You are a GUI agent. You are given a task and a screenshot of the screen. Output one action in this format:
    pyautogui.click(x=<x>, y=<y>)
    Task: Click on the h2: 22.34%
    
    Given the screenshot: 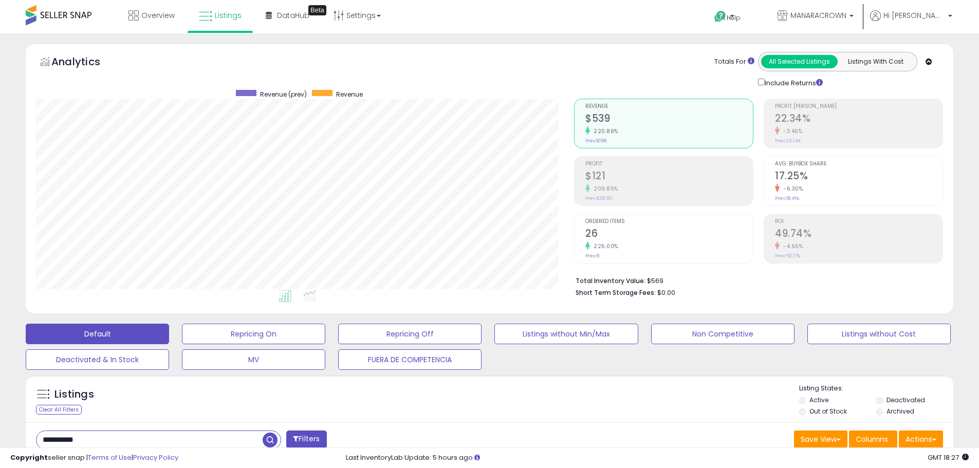 What is the action you would take?
    pyautogui.click(x=859, y=119)
    